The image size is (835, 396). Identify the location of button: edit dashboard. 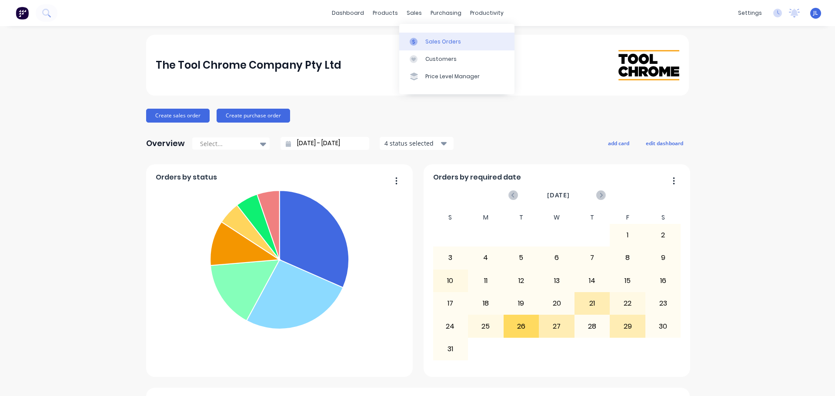
(665, 143).